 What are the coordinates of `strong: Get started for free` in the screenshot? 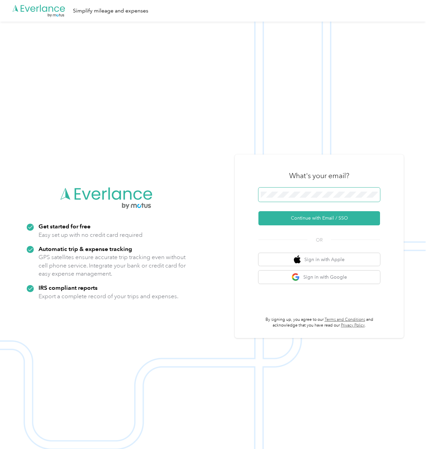 It's located at (64, 226).